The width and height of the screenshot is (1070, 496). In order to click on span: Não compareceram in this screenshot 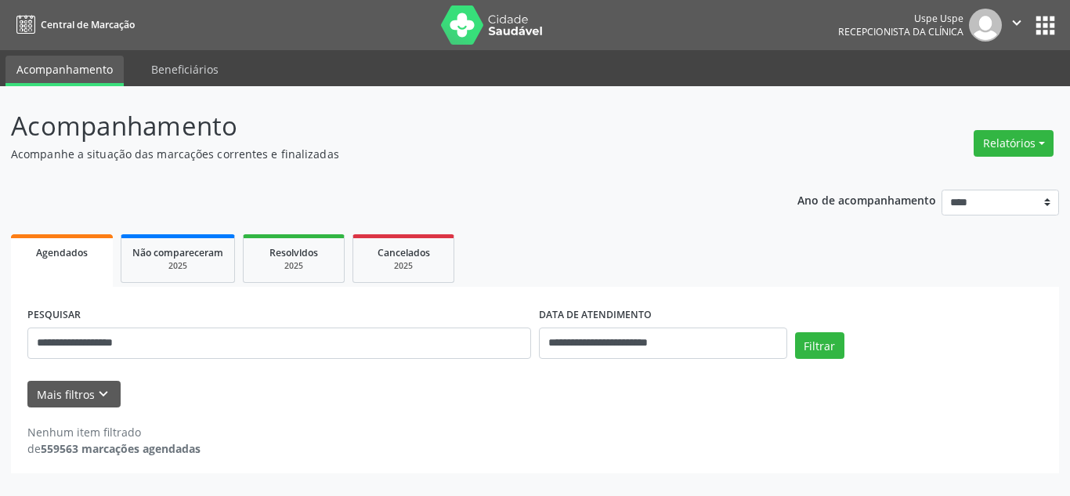, I will do `click(178, 252)`.